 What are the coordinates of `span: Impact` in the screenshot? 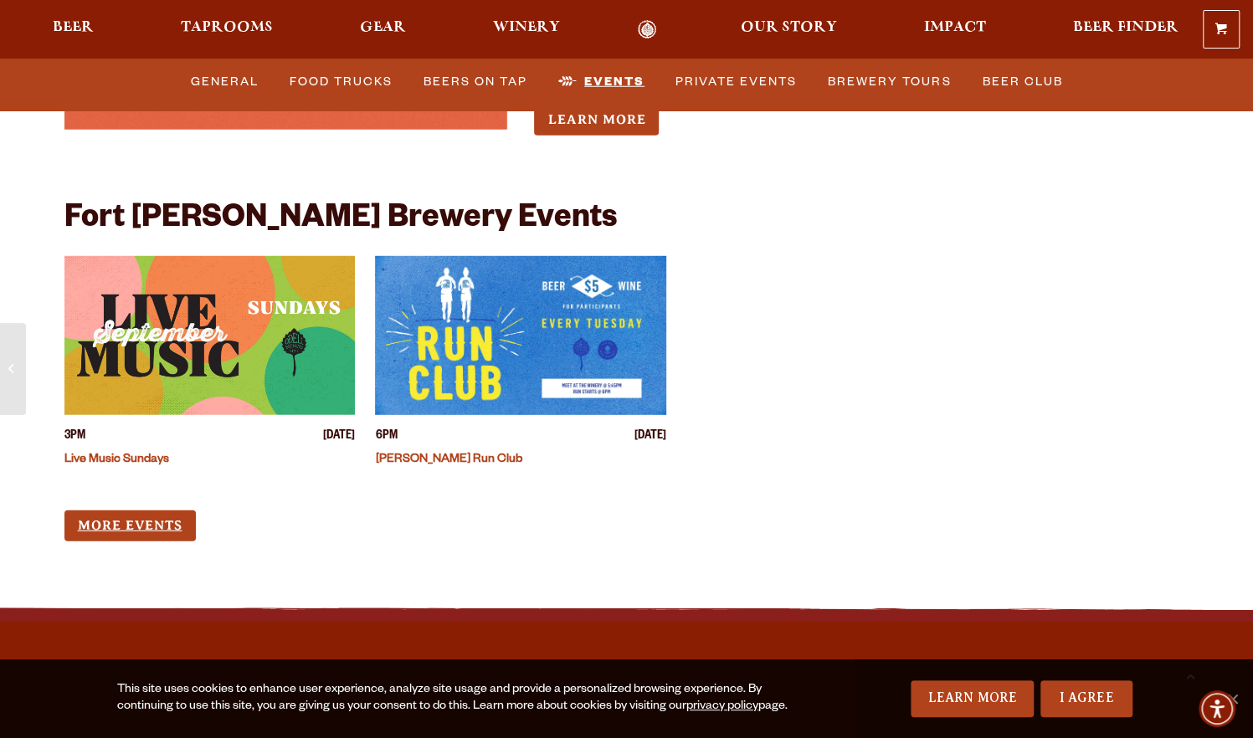 It's located at (955, 28).